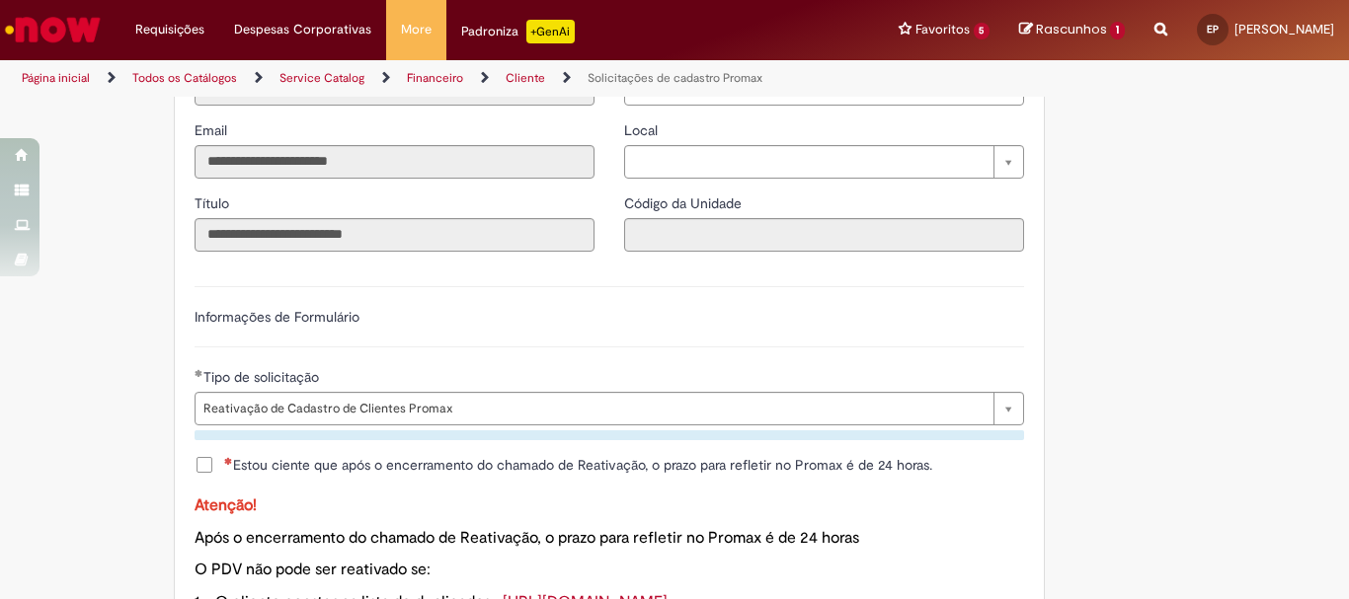  I want to click on span: Requisições, so click(170, 30).